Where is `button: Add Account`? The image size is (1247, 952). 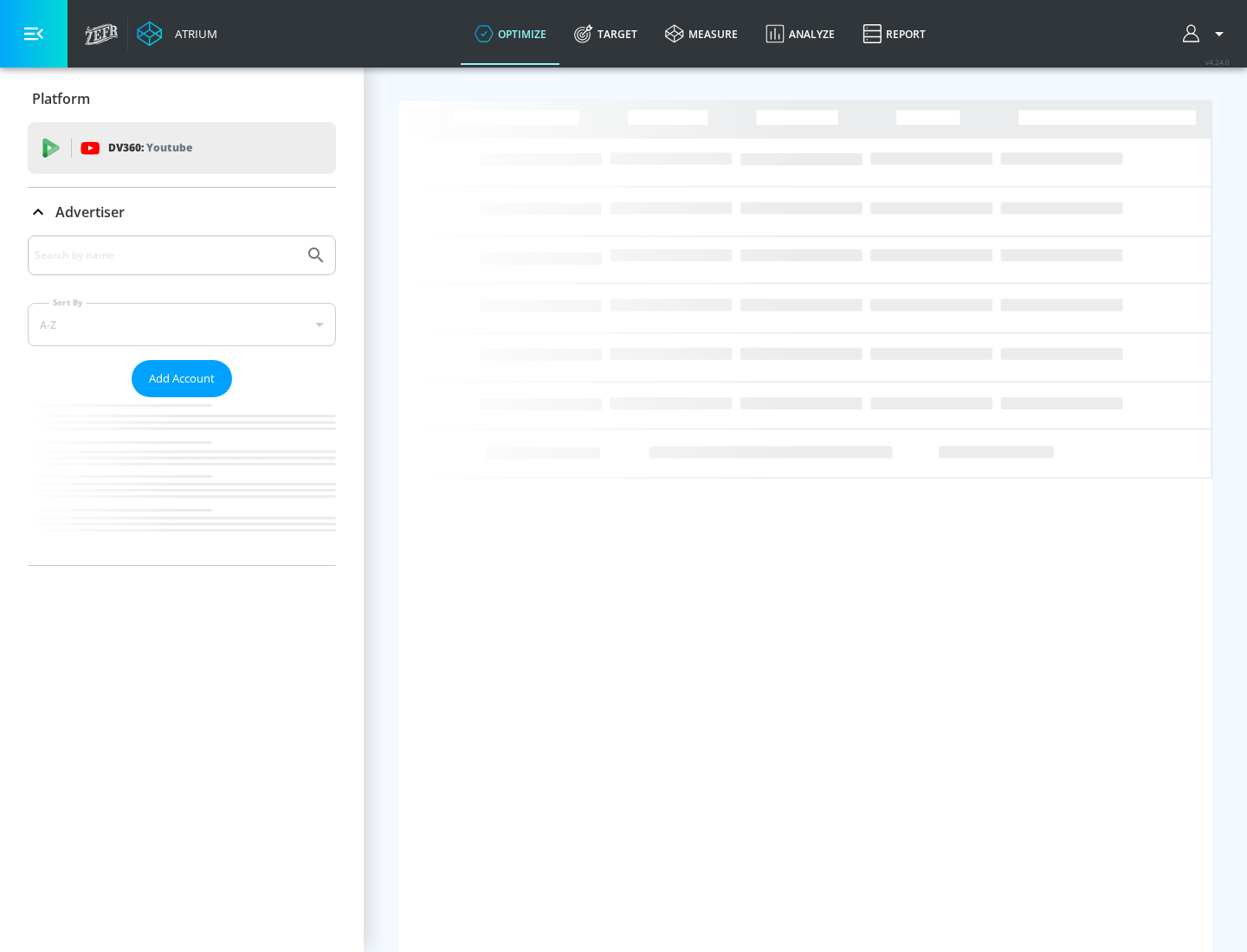
button: Add Account is located at coordinates (182, 378).